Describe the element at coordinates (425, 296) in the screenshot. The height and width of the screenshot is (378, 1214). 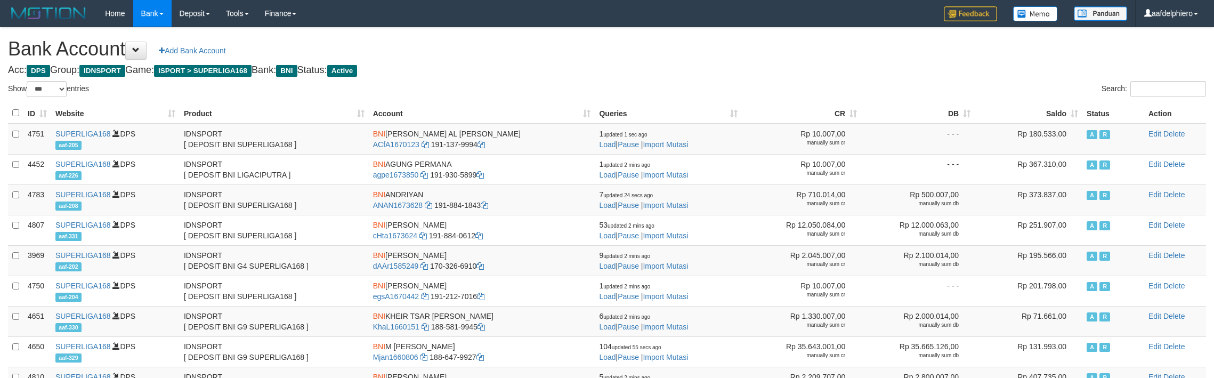
I see `a: Copy egsA1670442 to clipboard` at that location.